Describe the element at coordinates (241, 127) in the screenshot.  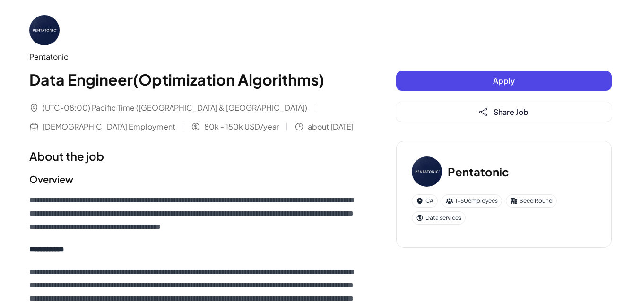
I see `span: 80k - 150k USD/year` at that location.